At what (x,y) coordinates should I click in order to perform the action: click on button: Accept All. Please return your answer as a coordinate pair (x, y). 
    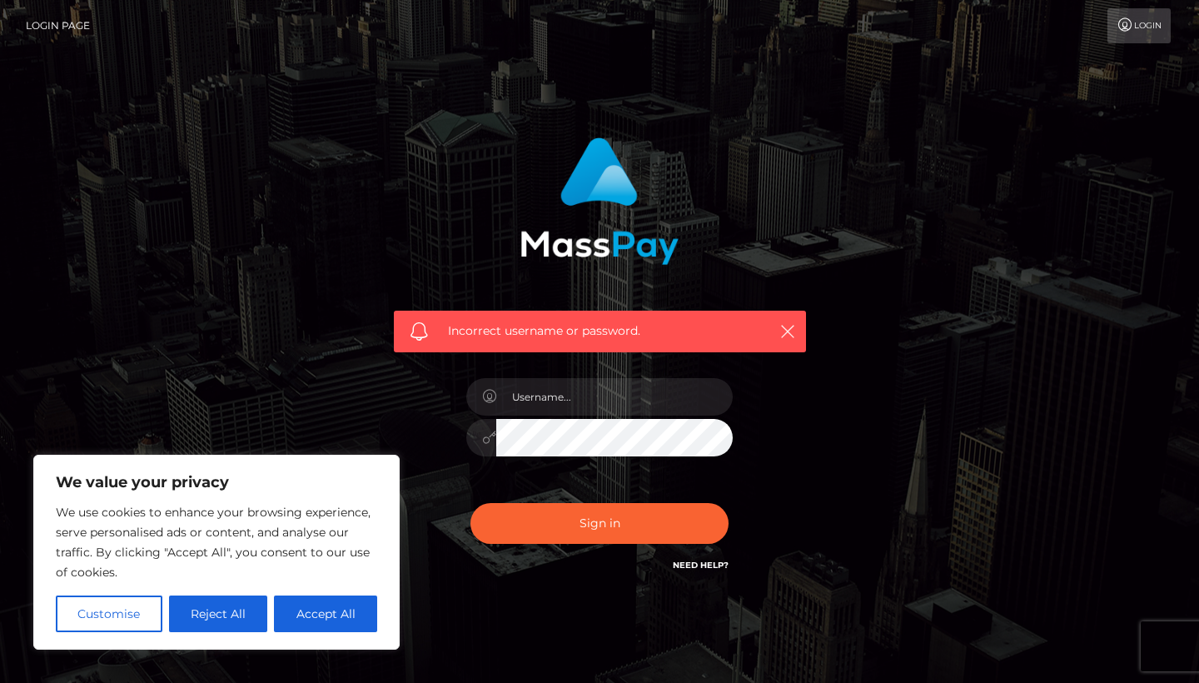
    Looking at the image, I should click on (325, 613).